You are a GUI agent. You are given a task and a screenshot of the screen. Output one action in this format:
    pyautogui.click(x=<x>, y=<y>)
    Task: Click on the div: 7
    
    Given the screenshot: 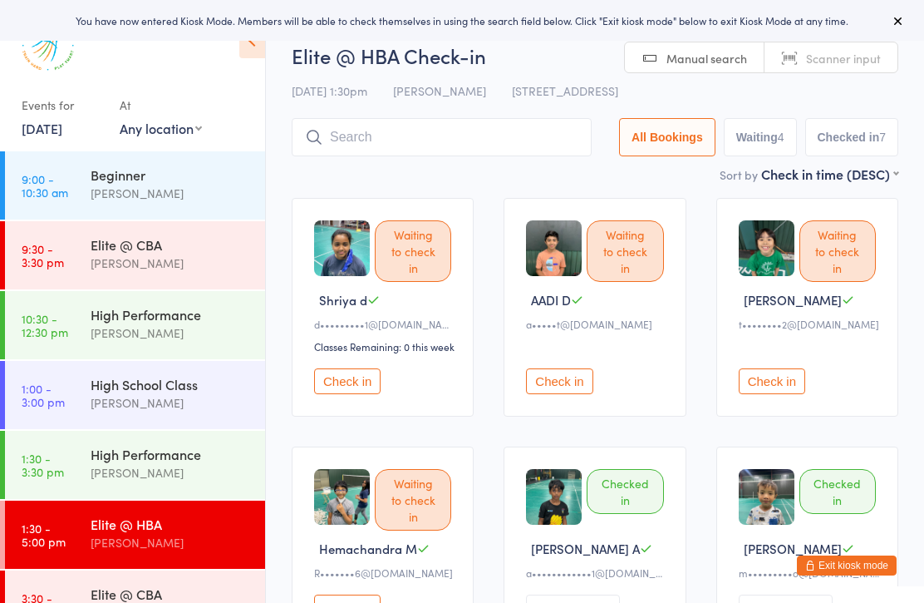 What is the action you would take?
    pyautogui.click(x=883, y=137)
    